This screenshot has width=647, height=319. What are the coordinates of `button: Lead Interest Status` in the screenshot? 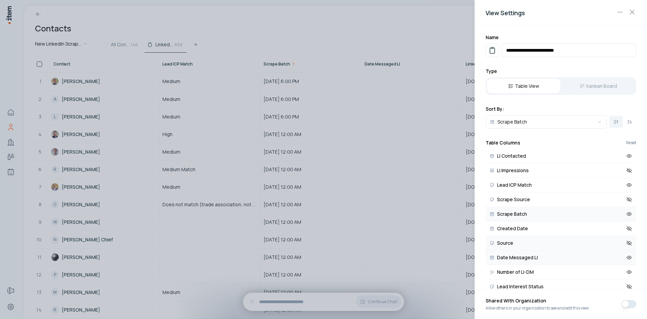 It's located at (561, 286).